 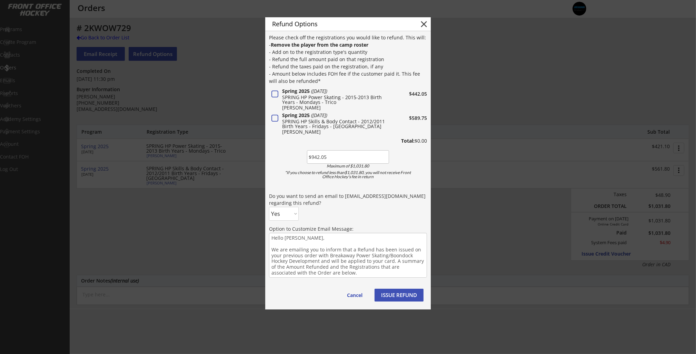 What do you see at coordinates (335, 100) in the screenshot?
I see `div: SPRING HP Power Skating - 2015-2013 Birth Years - Mondays - Trico` at bounding box center [335, 100].